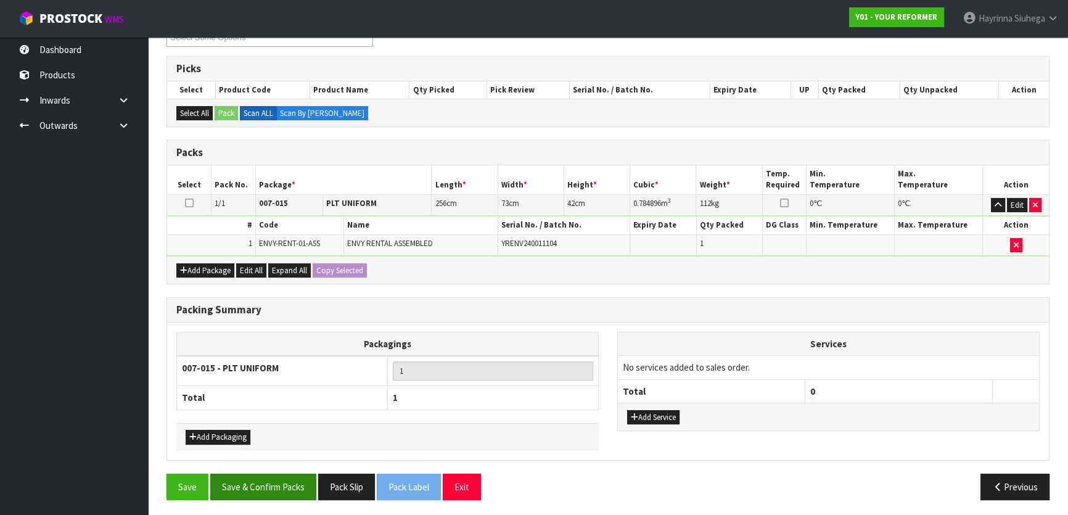  Describe the element at coordinates (896, 17) in the screenshot. I see `strong: Y01 - YOUR REFORMER` at that location.